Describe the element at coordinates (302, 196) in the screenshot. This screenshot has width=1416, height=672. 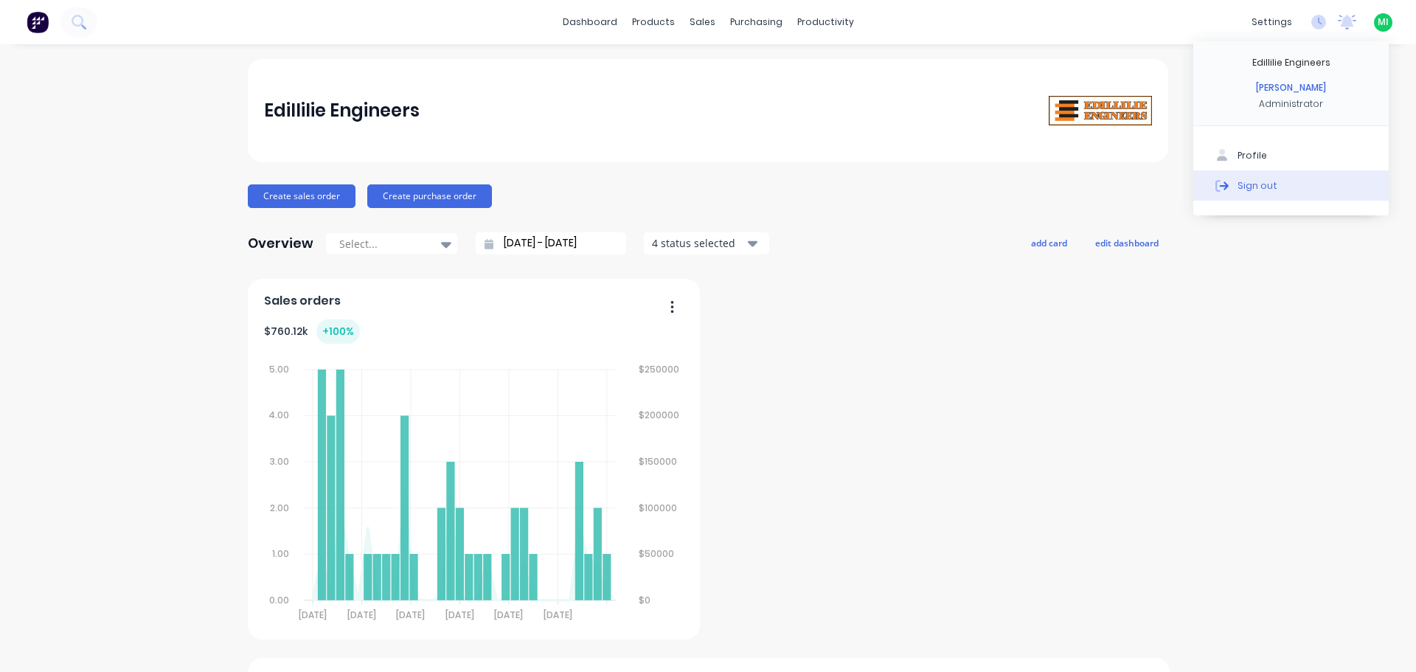
I see `button: Create sales order` at that location.